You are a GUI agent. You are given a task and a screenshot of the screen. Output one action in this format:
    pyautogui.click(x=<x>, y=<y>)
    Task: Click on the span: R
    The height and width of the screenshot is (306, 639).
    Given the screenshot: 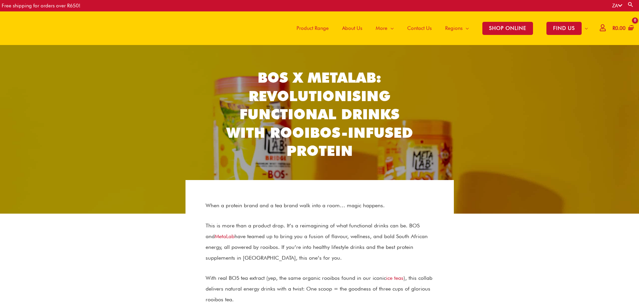 What is the action you would take?
    pyautogui.click(x=614, y=28)
    